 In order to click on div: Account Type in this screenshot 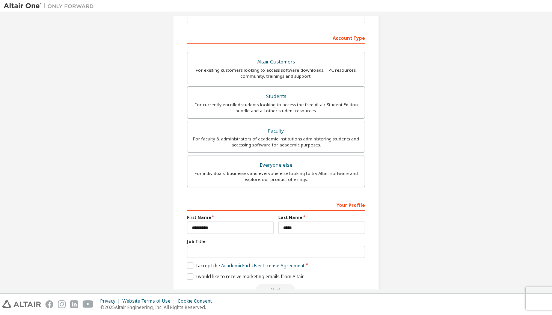, I will do `click(276, 38)`.